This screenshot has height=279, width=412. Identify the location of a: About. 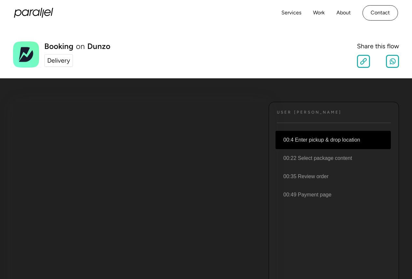
(344, 13).